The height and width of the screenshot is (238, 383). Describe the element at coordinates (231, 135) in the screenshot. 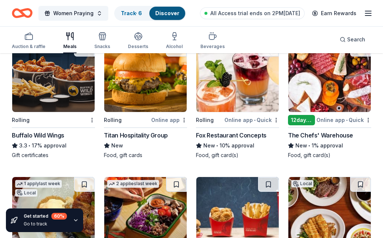

I see `div: Fox Restaurant Concepts` at that location.